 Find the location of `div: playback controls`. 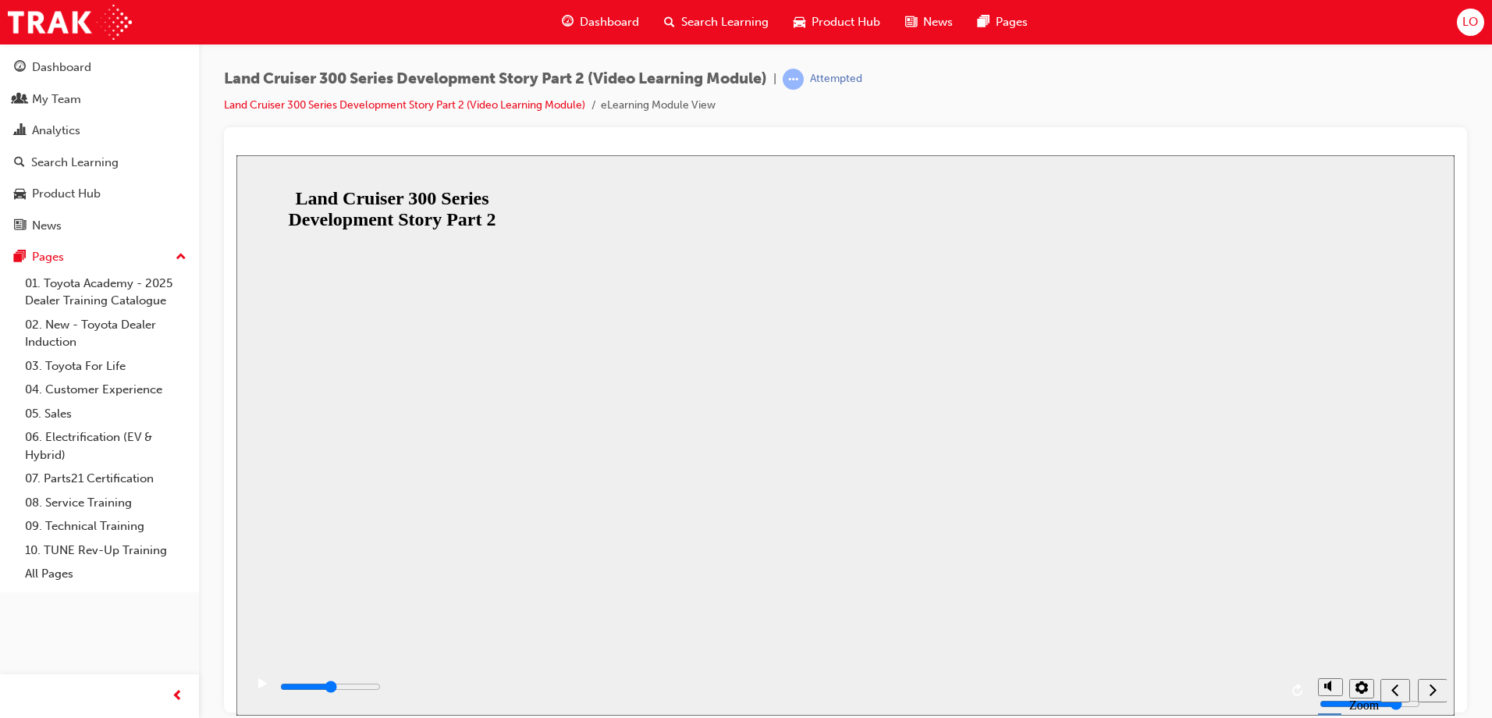

div: playback controls is located at coordinates (541, 535).